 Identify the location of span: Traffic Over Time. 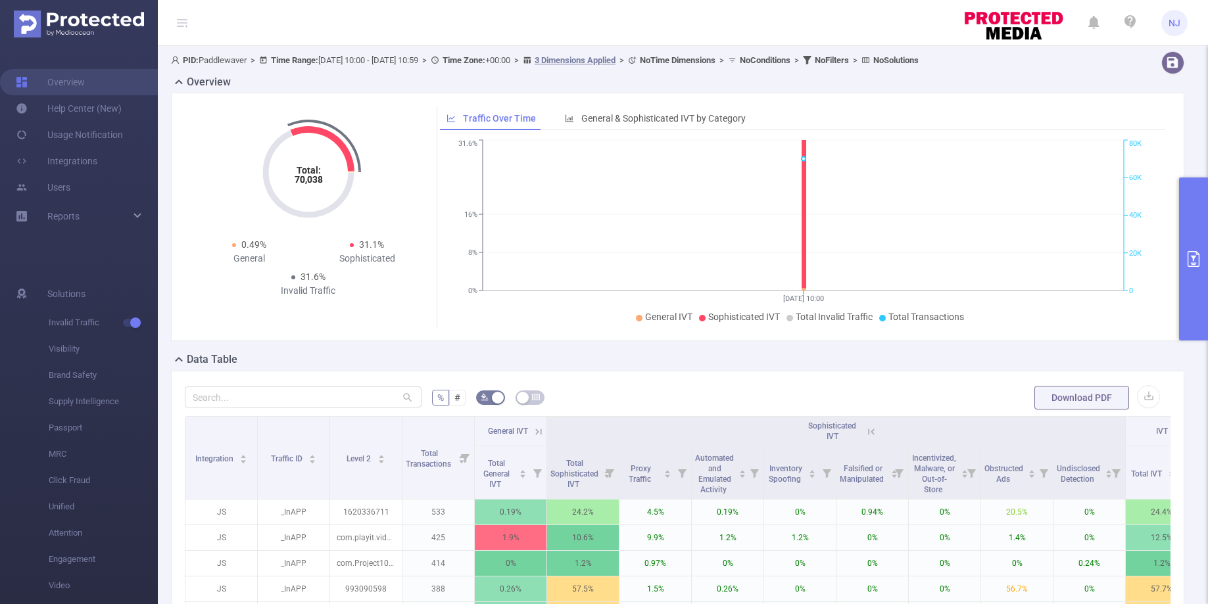
(499, 118).